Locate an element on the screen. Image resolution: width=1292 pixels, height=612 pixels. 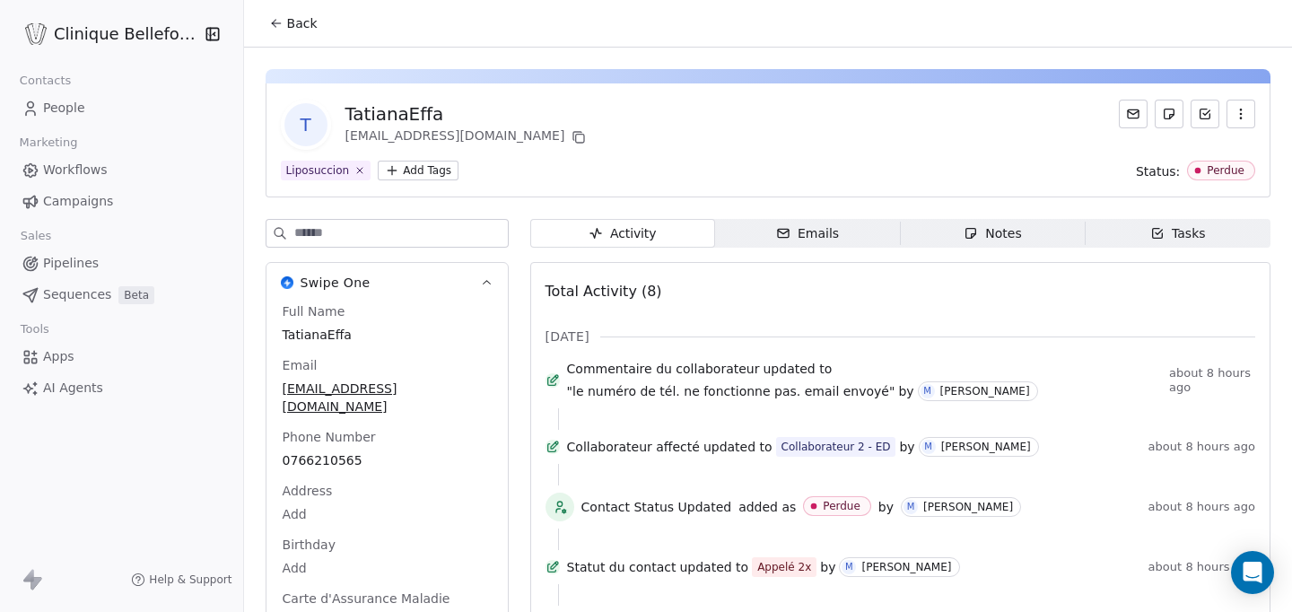
span: Help & Support is located at coordinates (190, 580).